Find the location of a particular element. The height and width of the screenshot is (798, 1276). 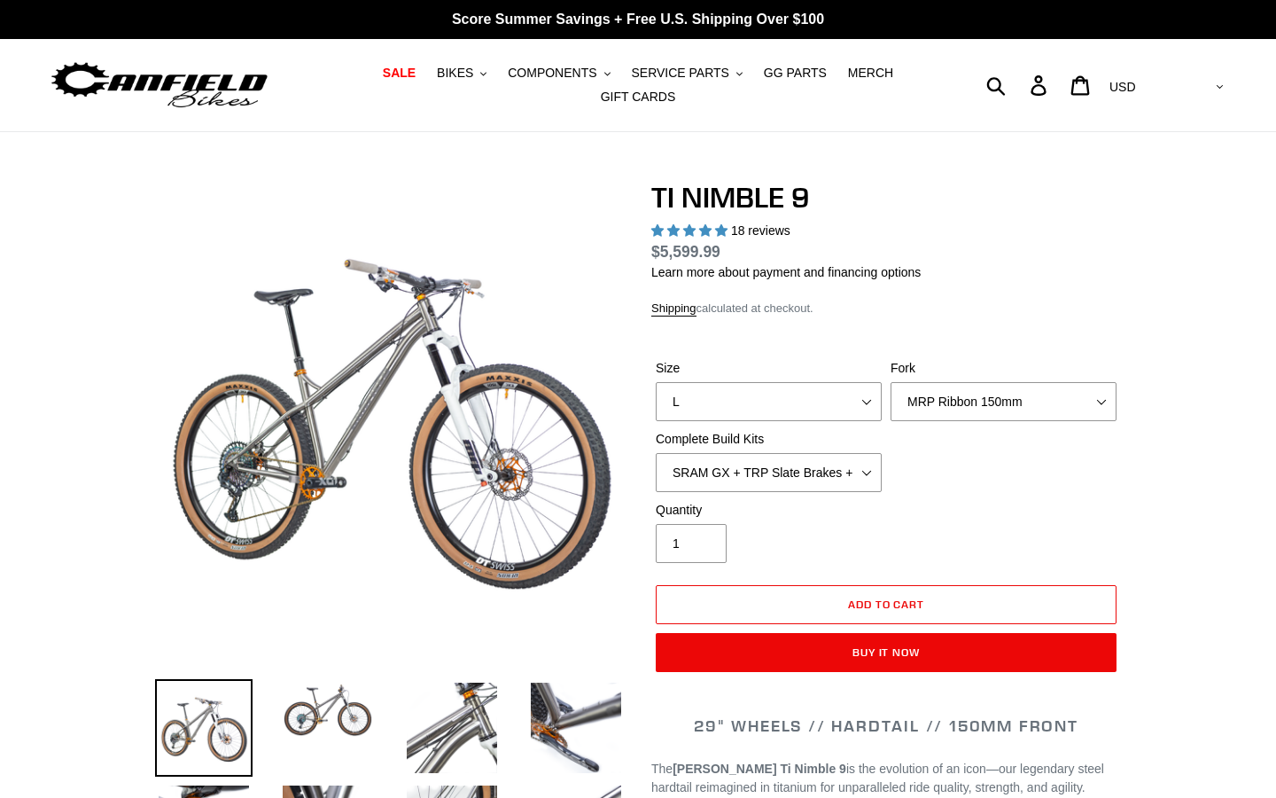

h1: TI NIMBLE 9 is located at coordinates (886, 198).